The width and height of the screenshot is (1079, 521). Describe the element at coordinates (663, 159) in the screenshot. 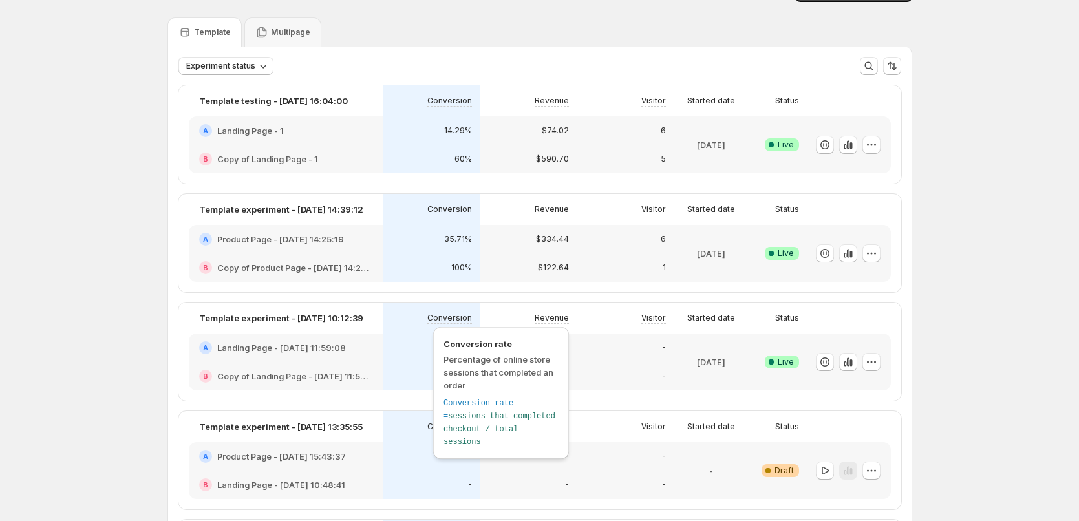

I see `p: 5` at that location.